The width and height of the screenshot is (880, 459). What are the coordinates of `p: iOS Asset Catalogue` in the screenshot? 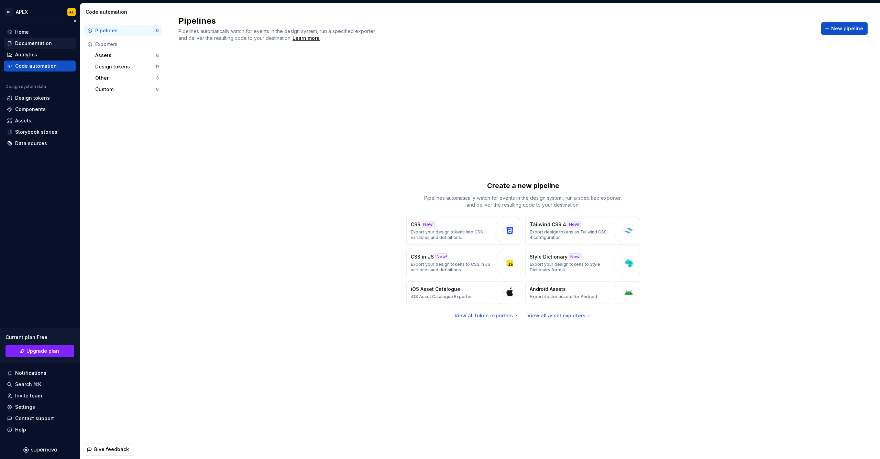 It's located at (436, 289).